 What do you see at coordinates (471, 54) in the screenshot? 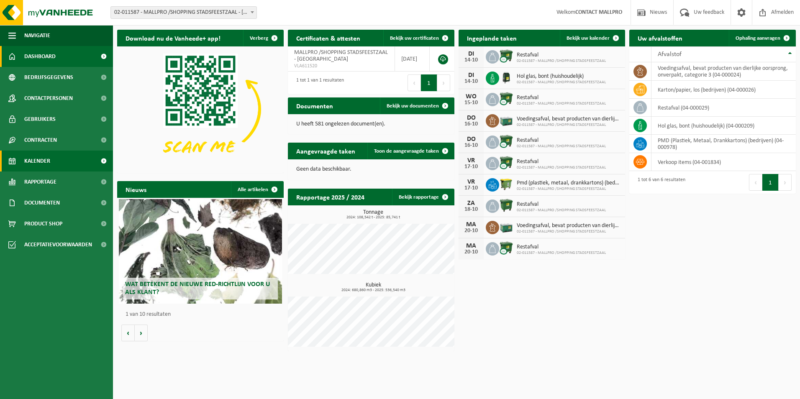
I see `div: DI` at bounding box center [471, 54].